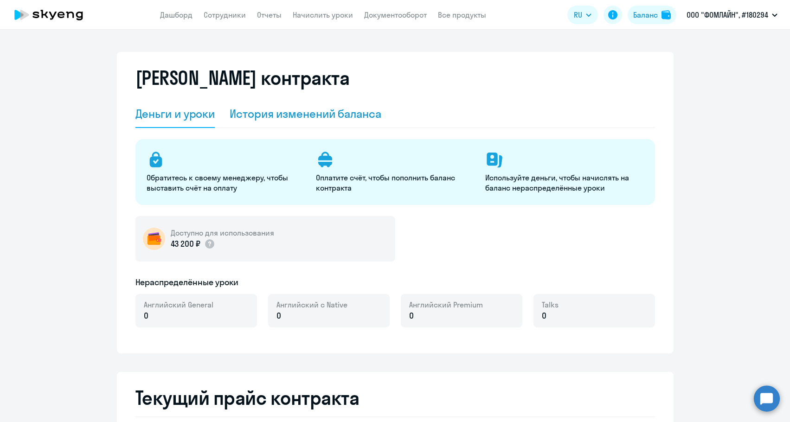  I want to click on div: Баланс, so click(645, 15).